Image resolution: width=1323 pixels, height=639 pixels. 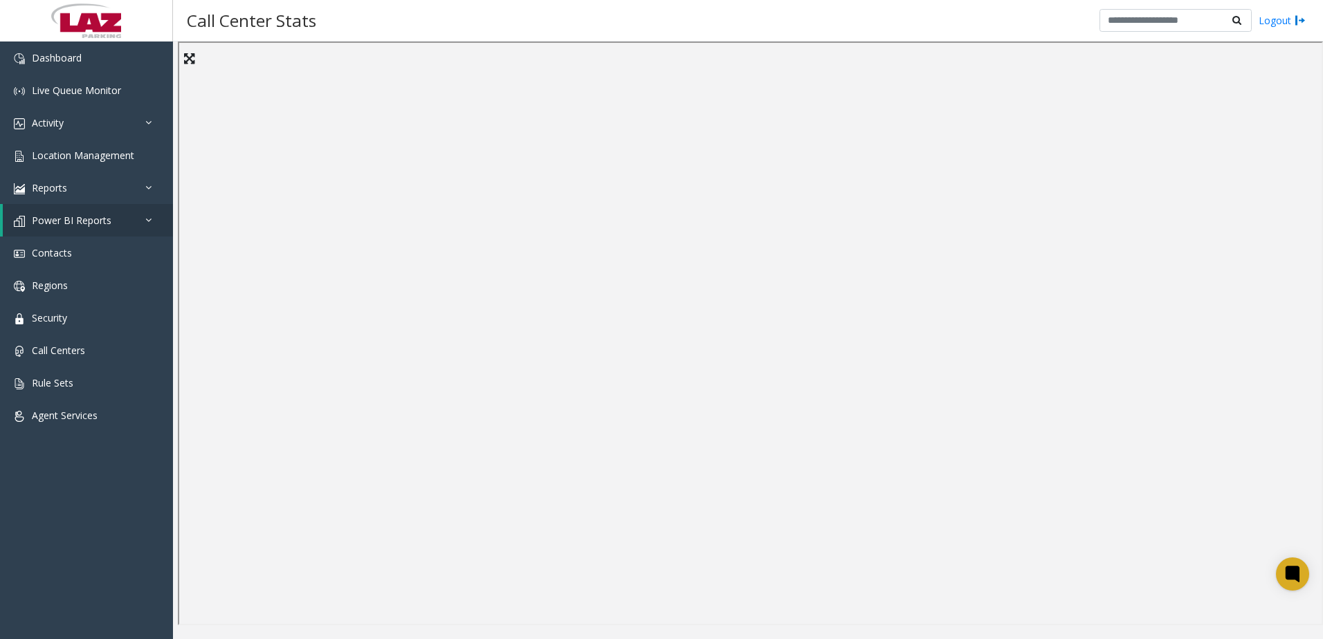 What do you see at coordinates (49, 318) in the screenshot?
I see `span: Security` at bounding box center [49, 318].